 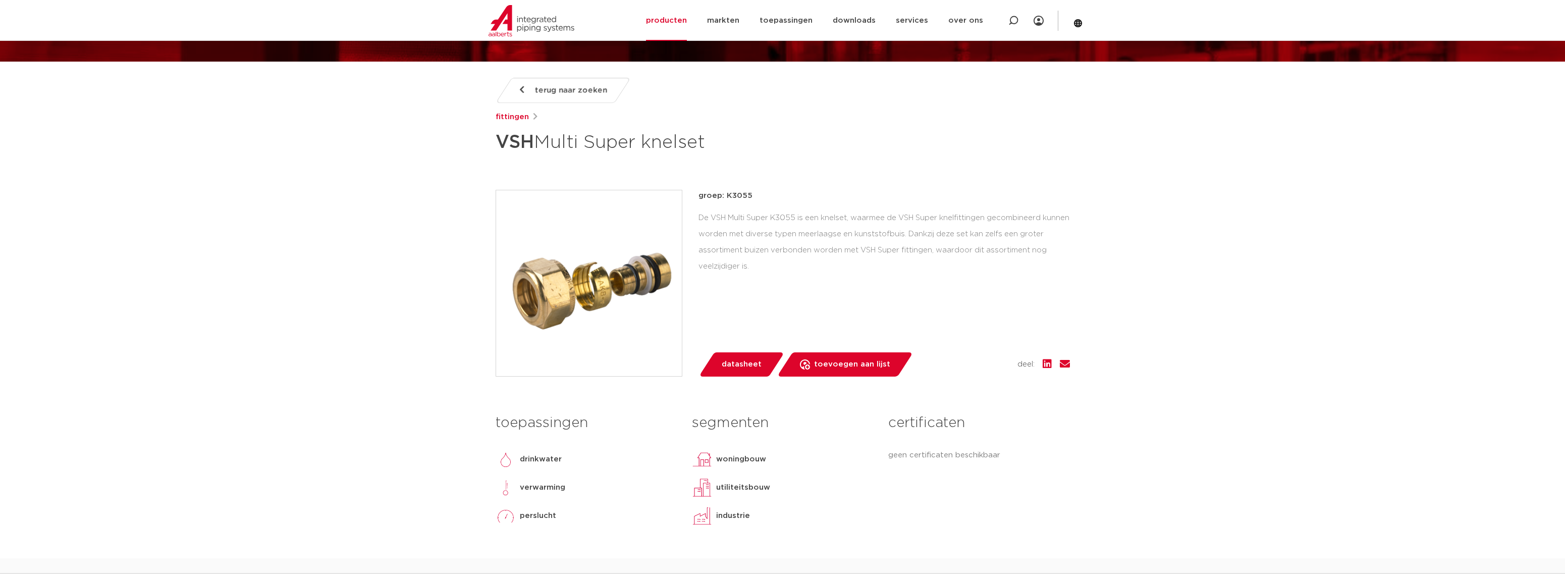 What do you see at coordinates (685, 142) in the screenshot?
I see `h1: Multi Super knelset` at bounding box center [685, 142].